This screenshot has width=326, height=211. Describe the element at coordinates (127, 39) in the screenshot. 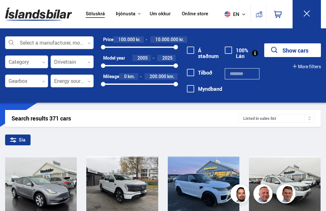

I see `span: 100.000` at that location.